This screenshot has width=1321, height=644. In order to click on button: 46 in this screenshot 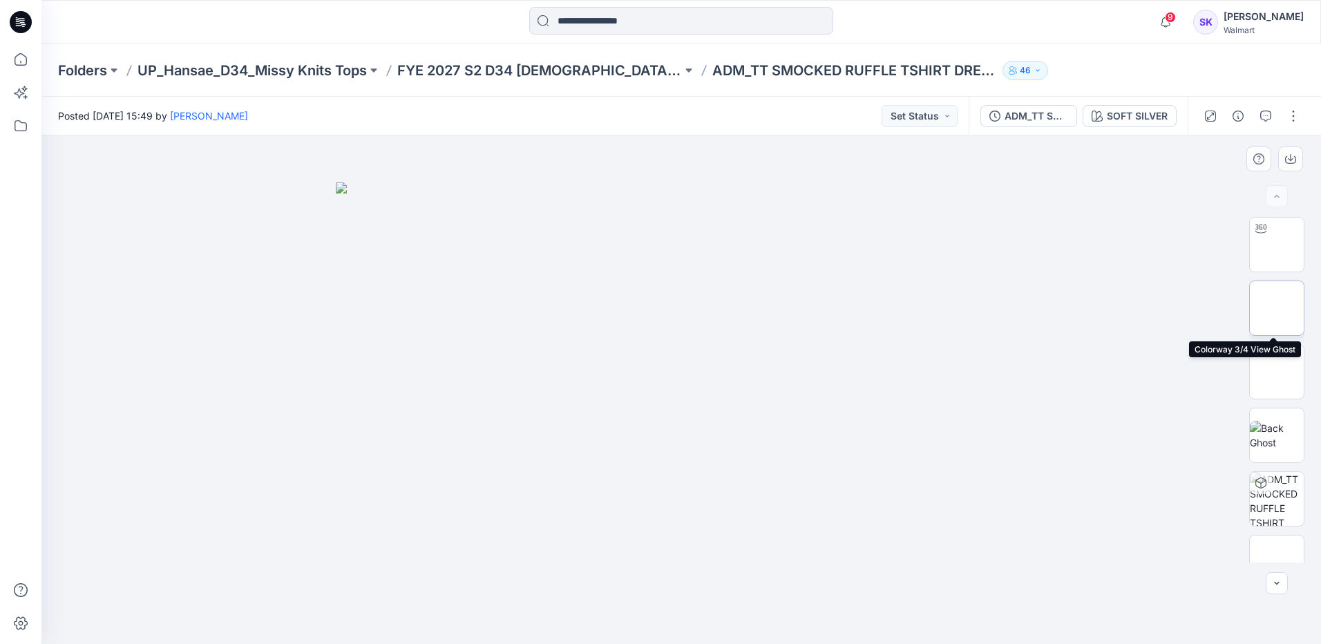, I will do `click(1025, 70)`.